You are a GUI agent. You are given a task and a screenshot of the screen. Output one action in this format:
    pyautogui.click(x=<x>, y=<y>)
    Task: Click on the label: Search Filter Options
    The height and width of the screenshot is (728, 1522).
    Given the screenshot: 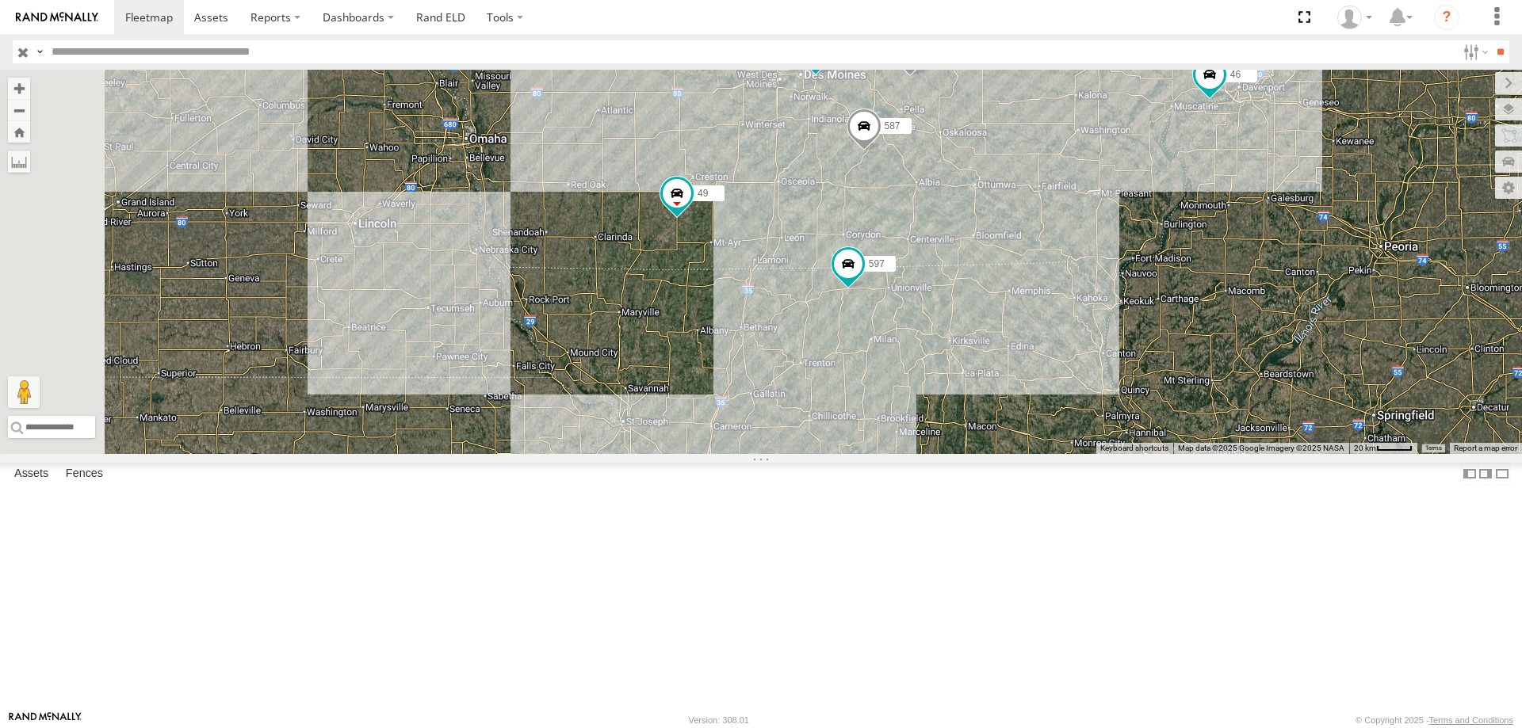 What is the action you would take?
    pyautogui.click(x=1474, y=52)
    